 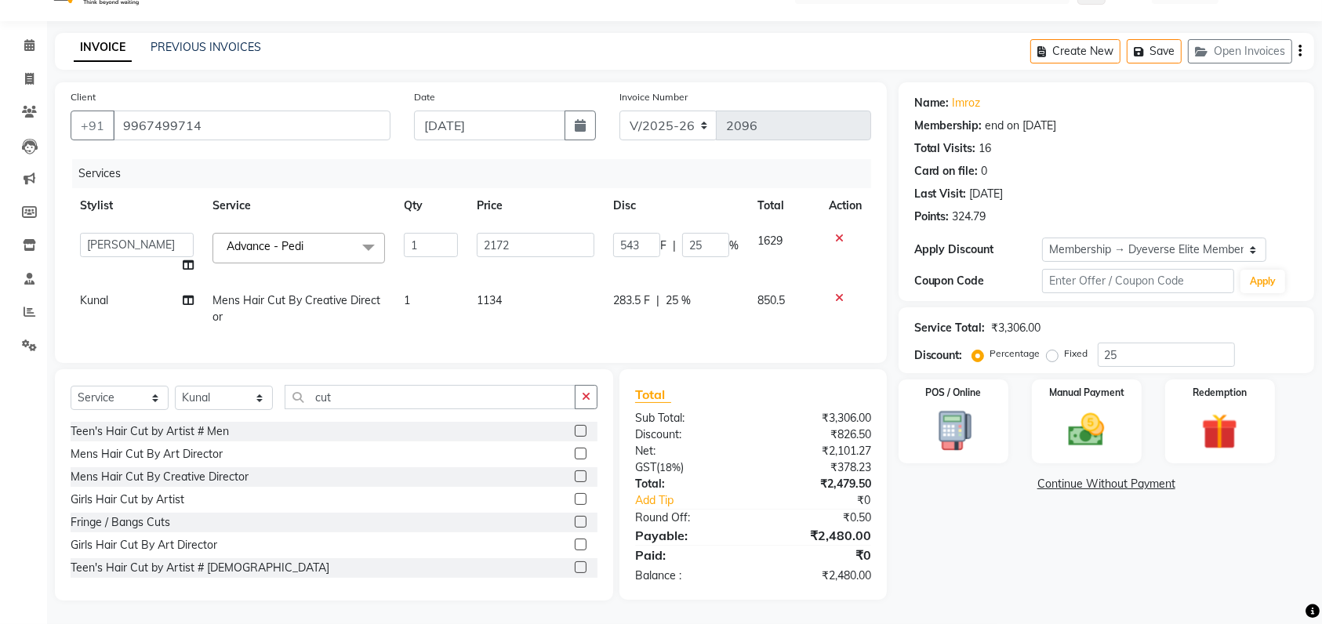 I want to click on div: Girls Hair Cut by Artist, so click(x=127, y=499).